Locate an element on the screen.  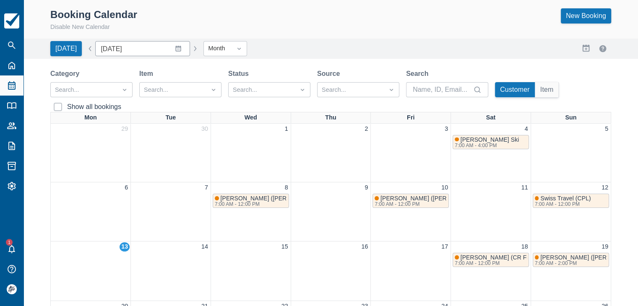
a: 13 is located at coordinates (125, 247).